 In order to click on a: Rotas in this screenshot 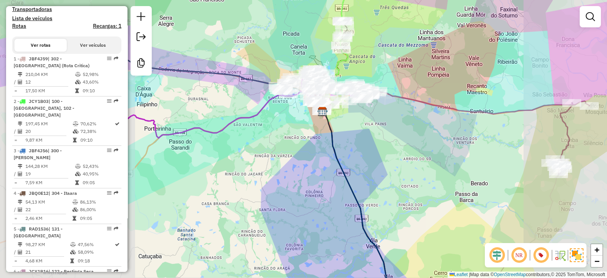, I will do `click(19, 26)`.